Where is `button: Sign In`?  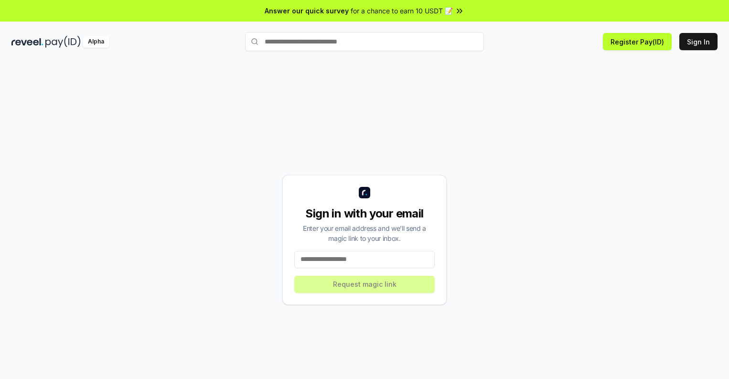
button: Sign In is located at coordinates (699, 42).